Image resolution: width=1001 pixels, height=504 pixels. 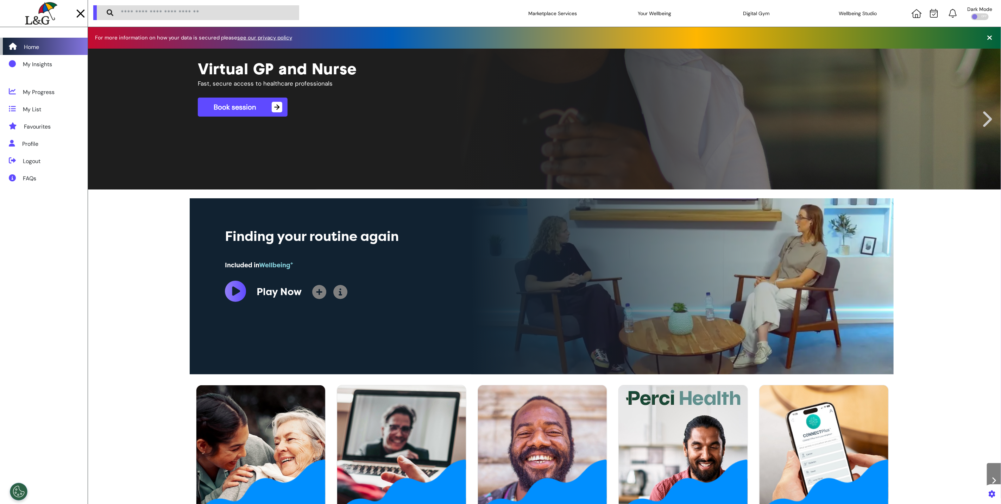 What do you see at coordinates (41, 13) in the screenshot?
I see `img: company logo` at bounding box center [41, 13].